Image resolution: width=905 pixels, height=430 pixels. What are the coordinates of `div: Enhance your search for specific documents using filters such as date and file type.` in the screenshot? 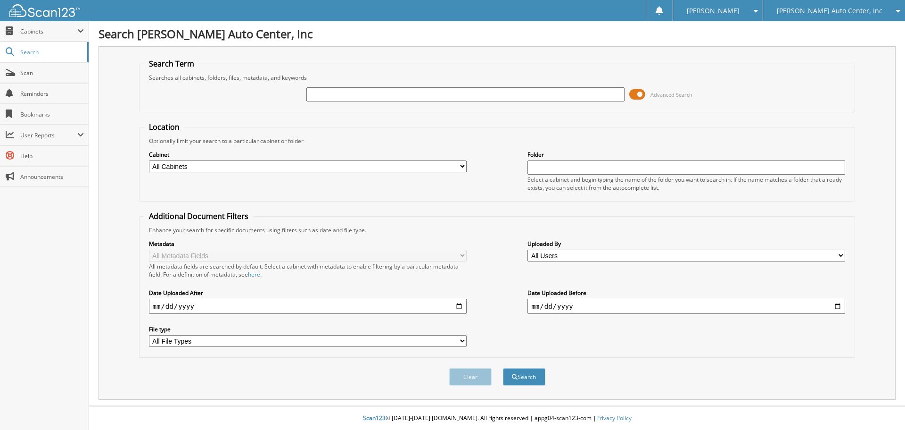 It's located at (497, 230).